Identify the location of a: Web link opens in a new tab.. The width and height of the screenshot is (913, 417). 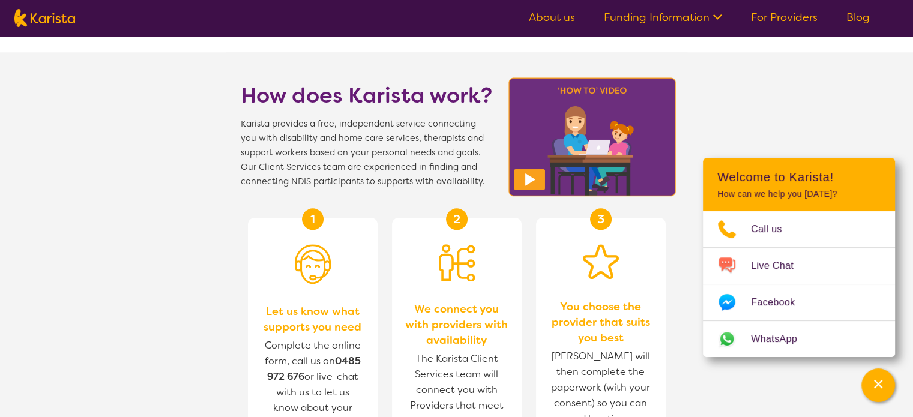
(799, 339).